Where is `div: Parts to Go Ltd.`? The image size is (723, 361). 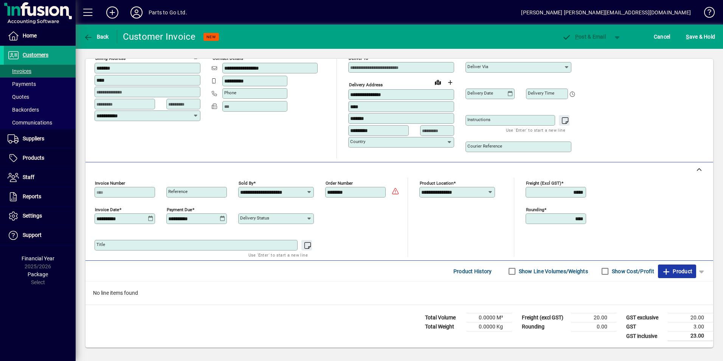 div: Parts to Go Ltd. is located at coordinates (168, 12).